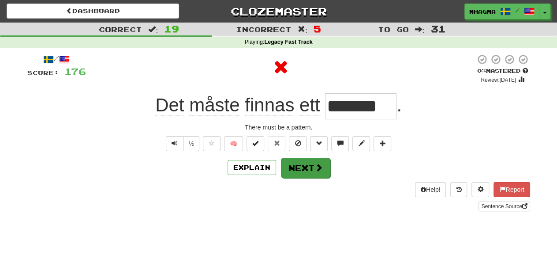 The image size is (557, 263). I want to click on button: Next, so click(306, 168).